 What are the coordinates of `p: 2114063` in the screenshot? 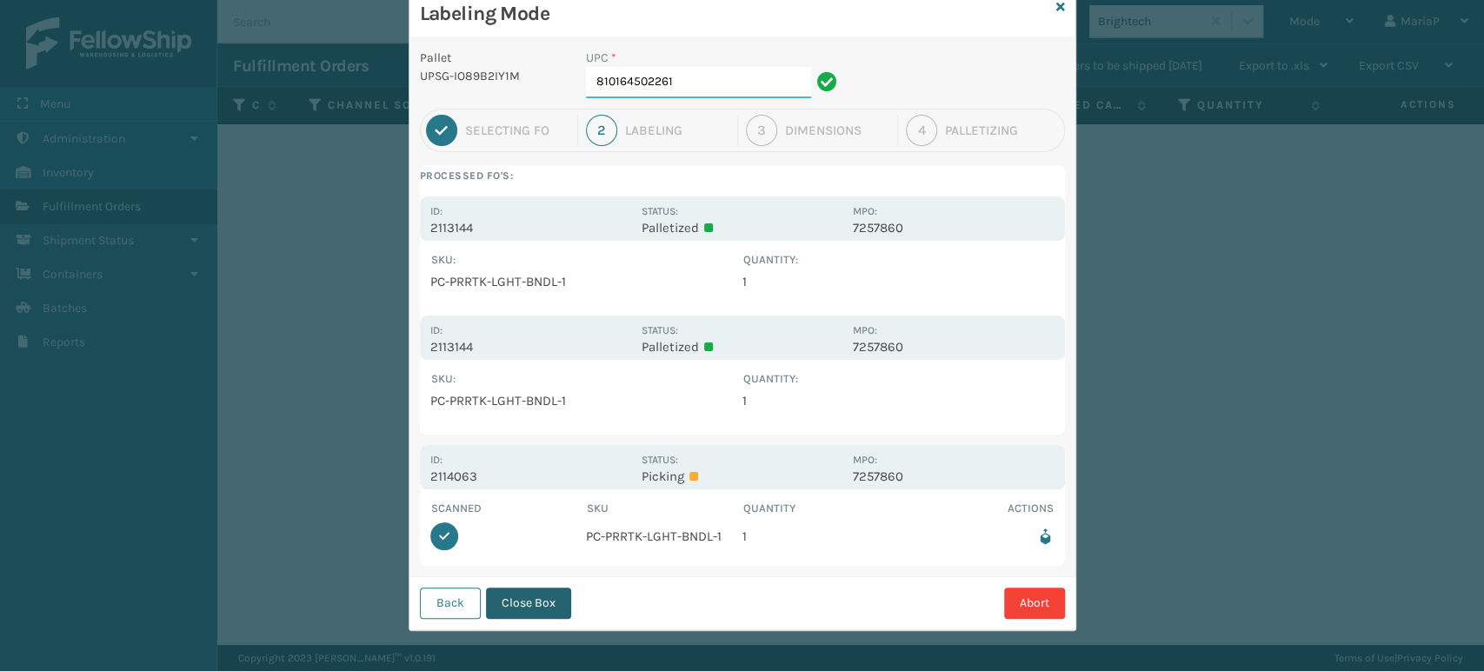 It's located at (530, 476).